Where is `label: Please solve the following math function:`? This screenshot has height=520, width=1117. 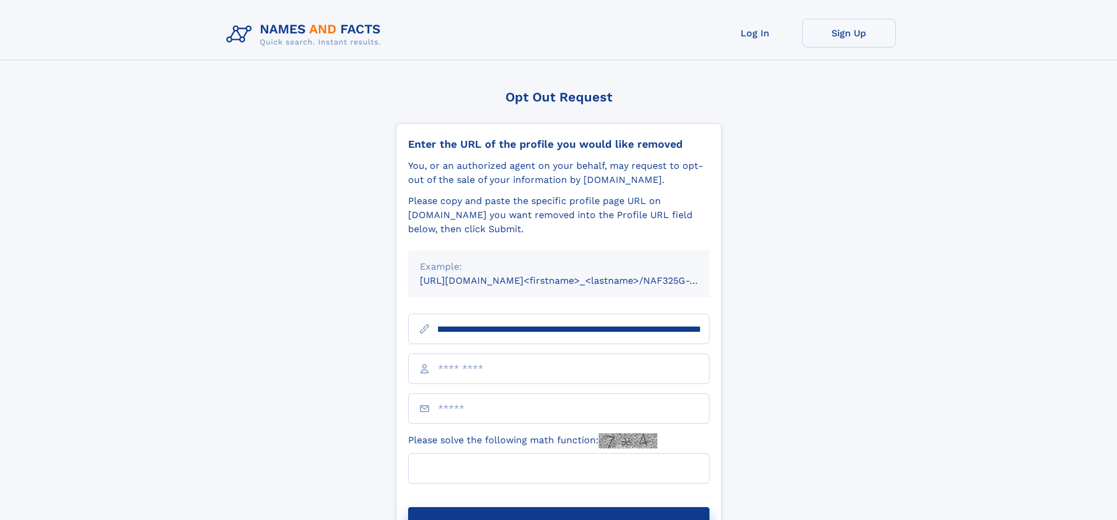
label: Please solve the following math function: is located at coordinates (533, 441).